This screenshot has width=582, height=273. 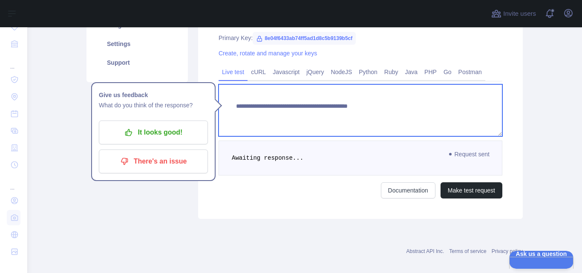 What do you see at coordinates (304, 38) in the screenshot?
I see `span: 8e04f6433ab74ff5ad1d8c5b9139b5cf` at bounding box center [304, 38].